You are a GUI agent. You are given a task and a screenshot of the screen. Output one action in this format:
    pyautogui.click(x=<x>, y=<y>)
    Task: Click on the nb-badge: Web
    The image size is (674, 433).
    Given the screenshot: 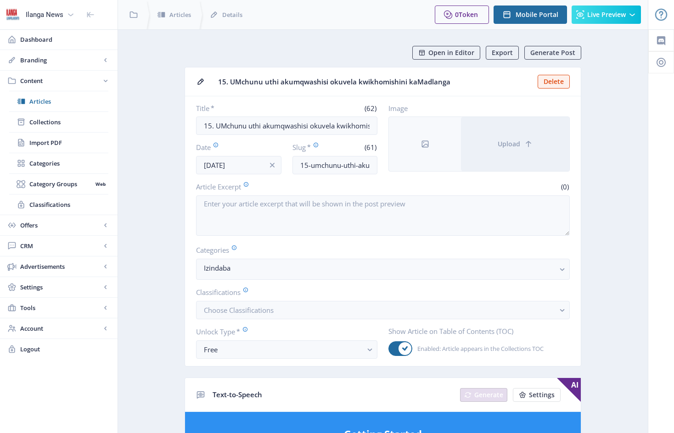 What is the action you would take?
    pyautogui.click(x=100, y=184)
    